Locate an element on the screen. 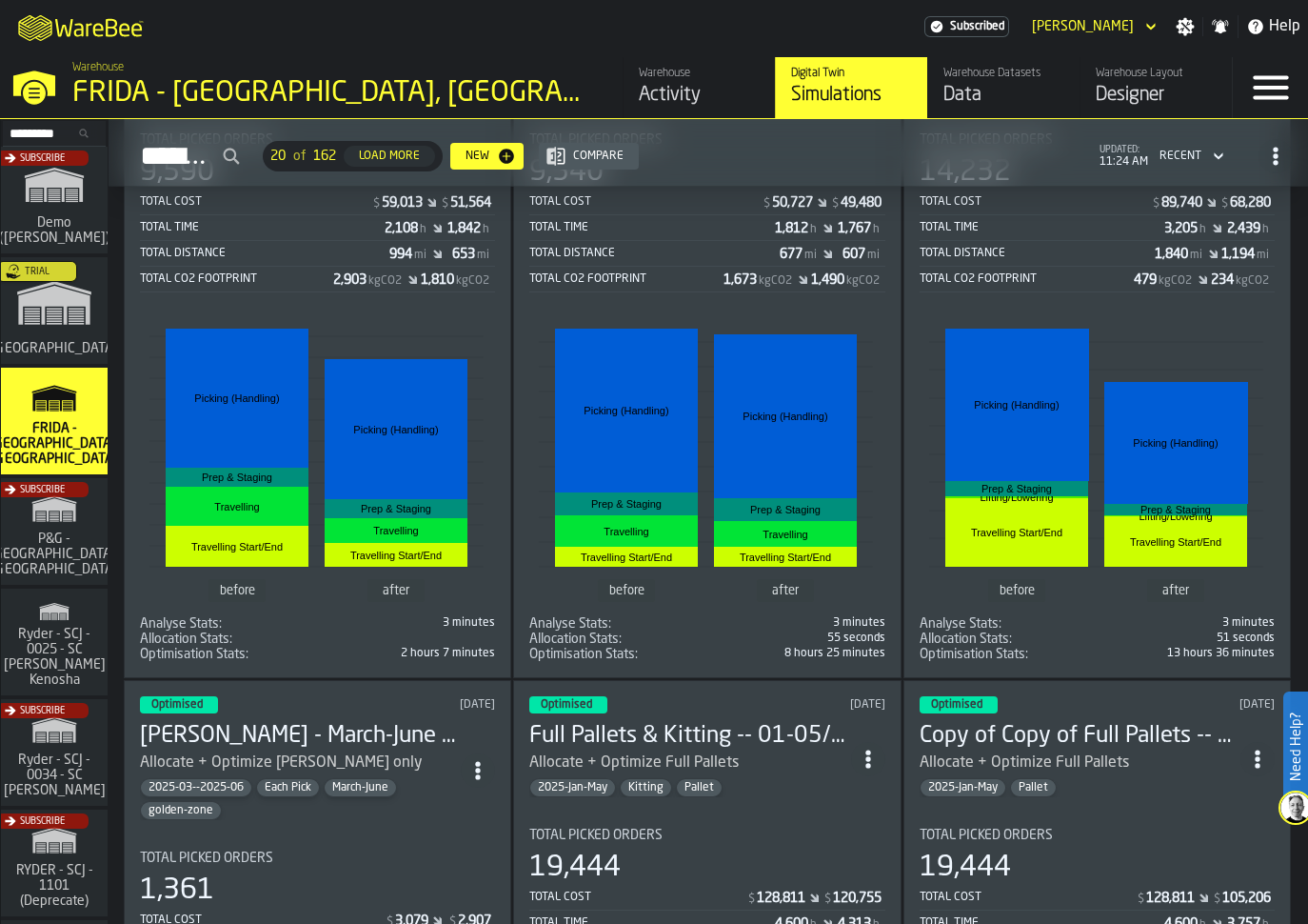  div: Updated: 6/9/2025, 7:33:47 AM Created: 6/9/2025, 3:39:20 AM is located at coordinates (817, 705).